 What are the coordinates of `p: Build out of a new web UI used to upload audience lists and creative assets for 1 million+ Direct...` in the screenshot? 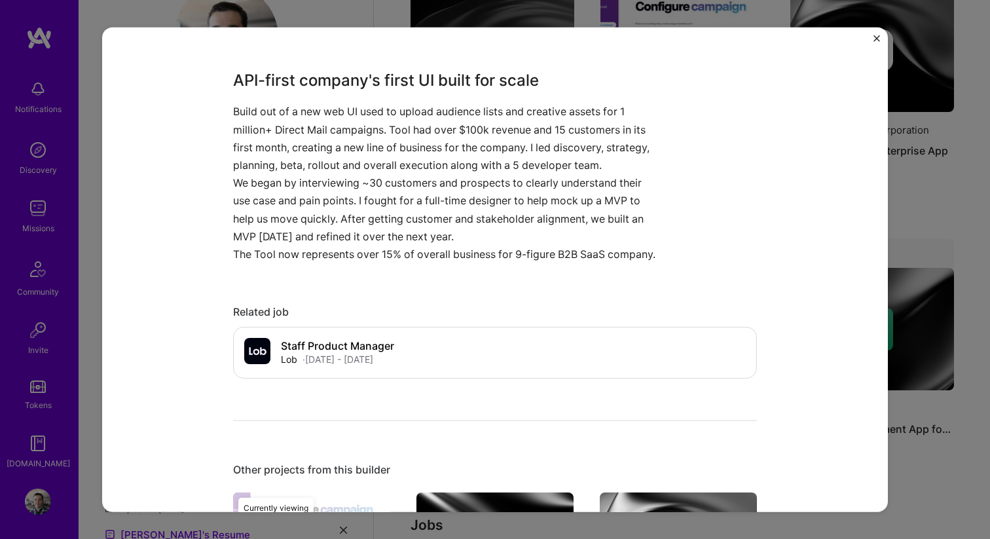 It's located at (446, 138).